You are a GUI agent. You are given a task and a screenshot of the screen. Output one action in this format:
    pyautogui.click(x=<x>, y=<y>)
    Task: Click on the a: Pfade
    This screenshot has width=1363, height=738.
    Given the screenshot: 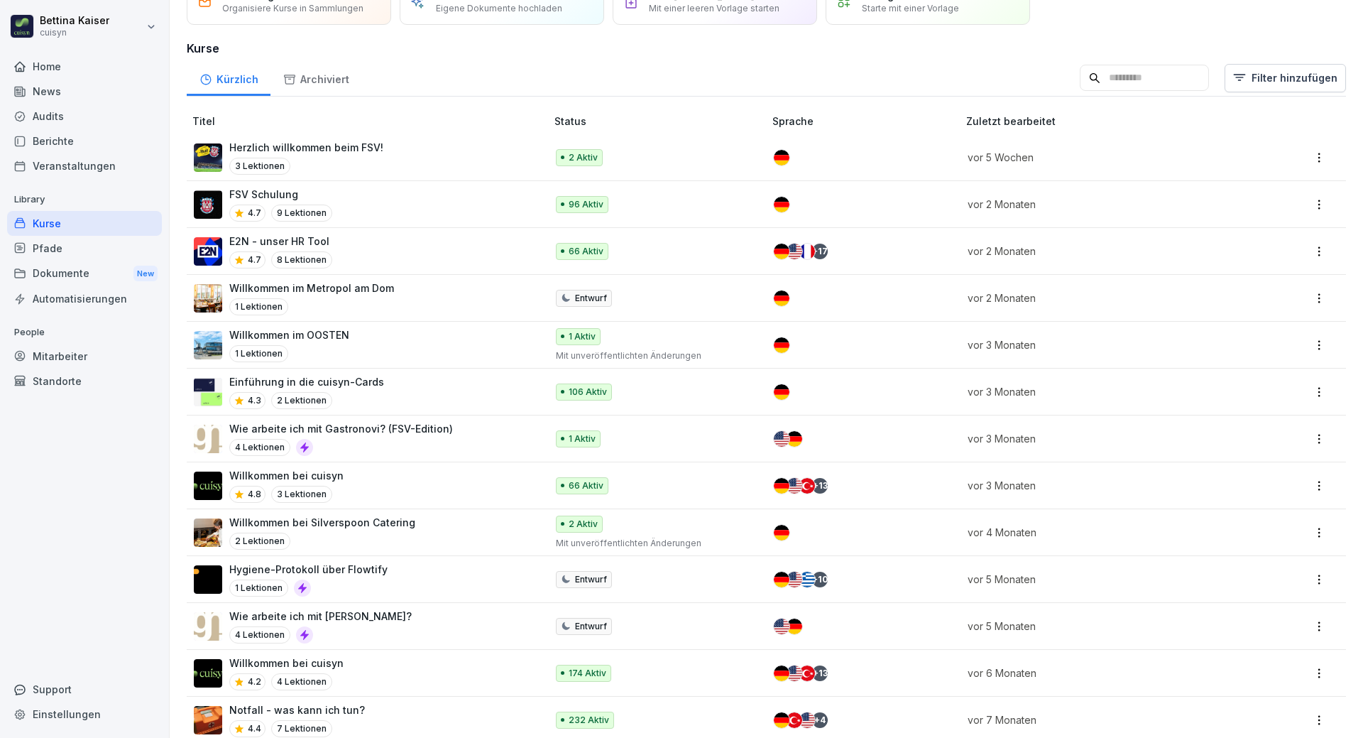 What is the action you would take?
    pyautogui.click(x=84, y=248)
    